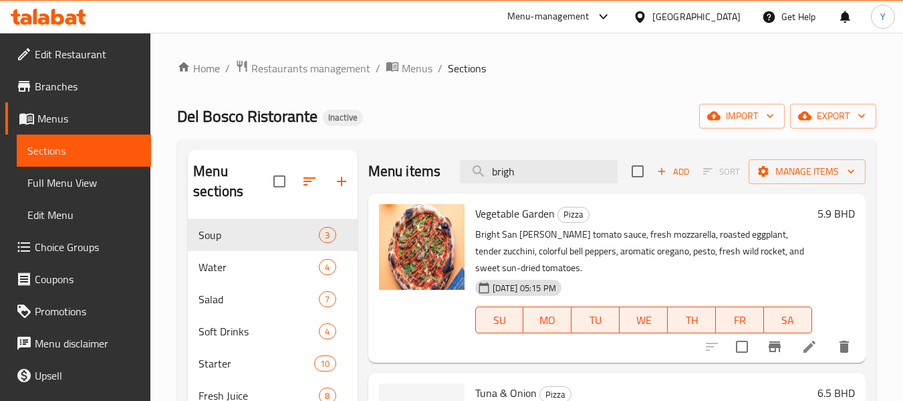  I want to click on div: Soup, so click(259, 235).